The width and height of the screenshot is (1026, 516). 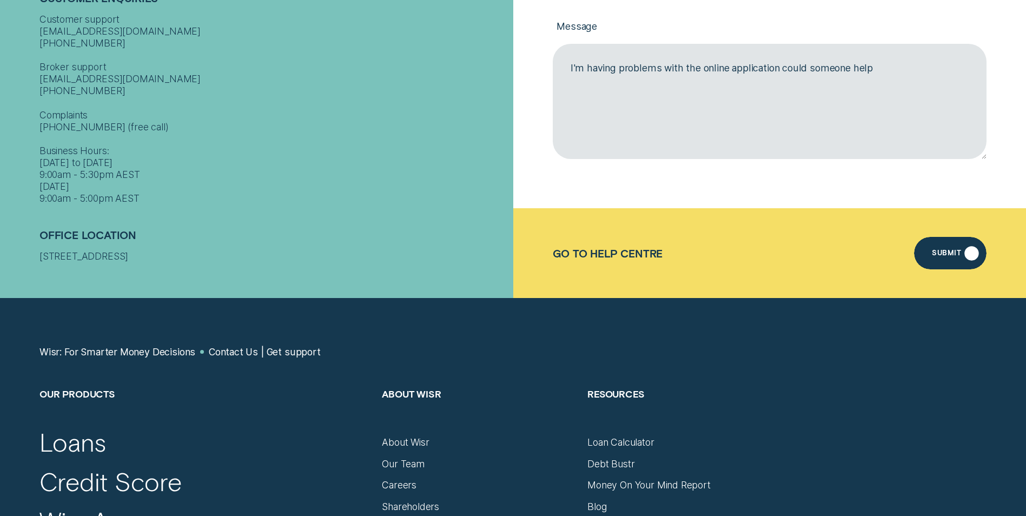 What do you see at coordinates (273, 240) in the screenshot?
I see `h2: Office Location` at bounding box center [273, 240].